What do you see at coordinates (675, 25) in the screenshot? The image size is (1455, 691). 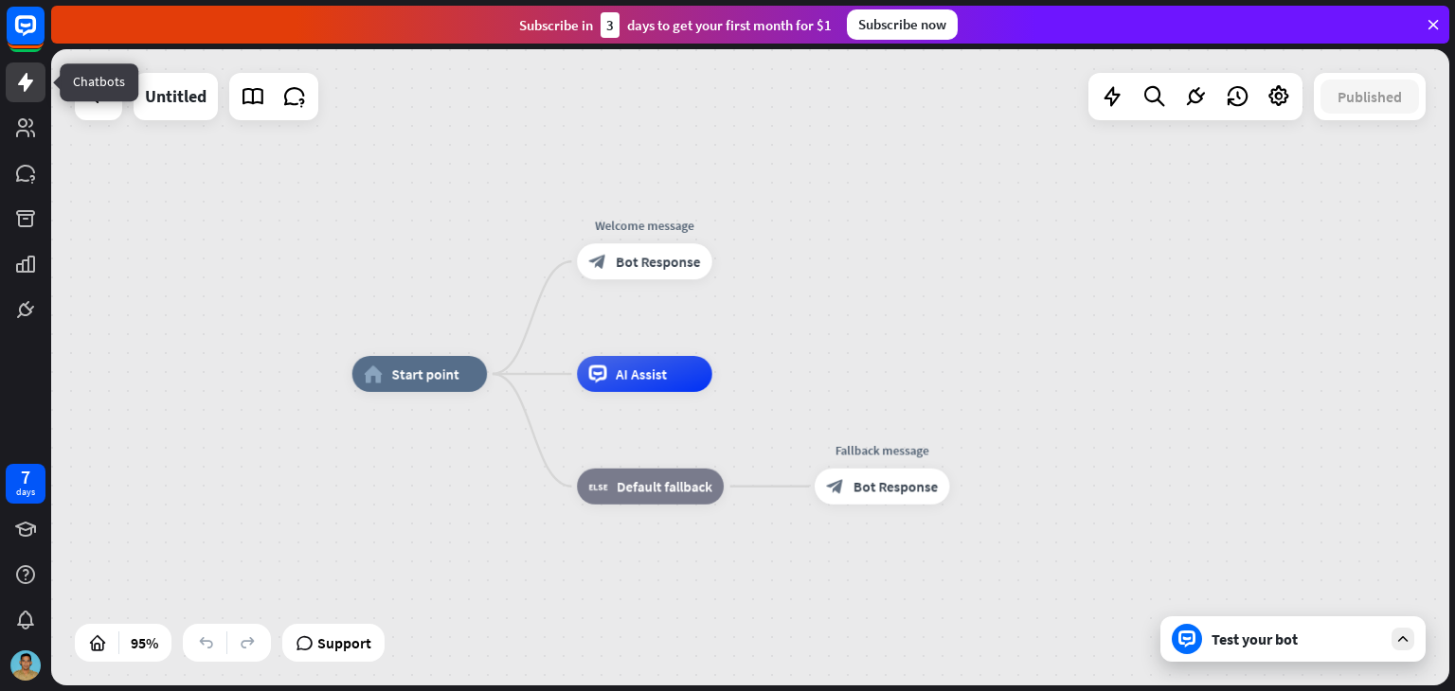 I see `div: Subscribe in days to get your first month for $1` at bounding box center [675, 25].